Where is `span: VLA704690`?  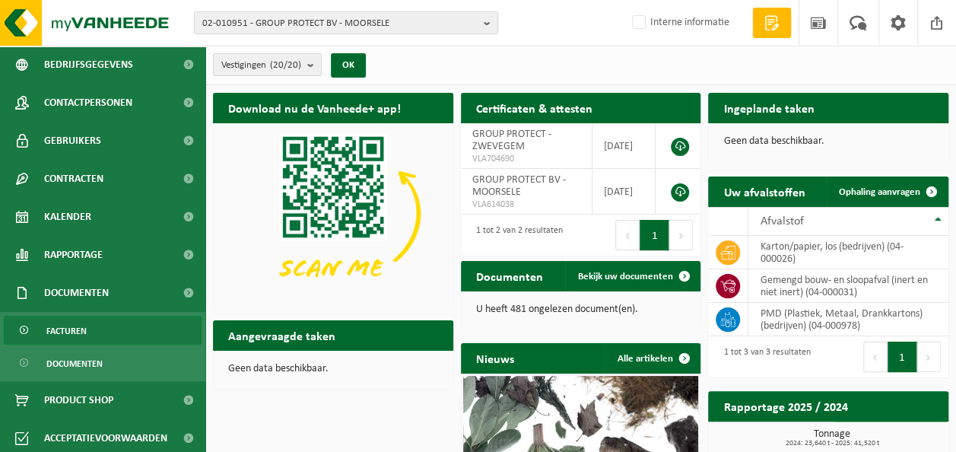 span: VLA704690 is located at coordinates (526, 159).